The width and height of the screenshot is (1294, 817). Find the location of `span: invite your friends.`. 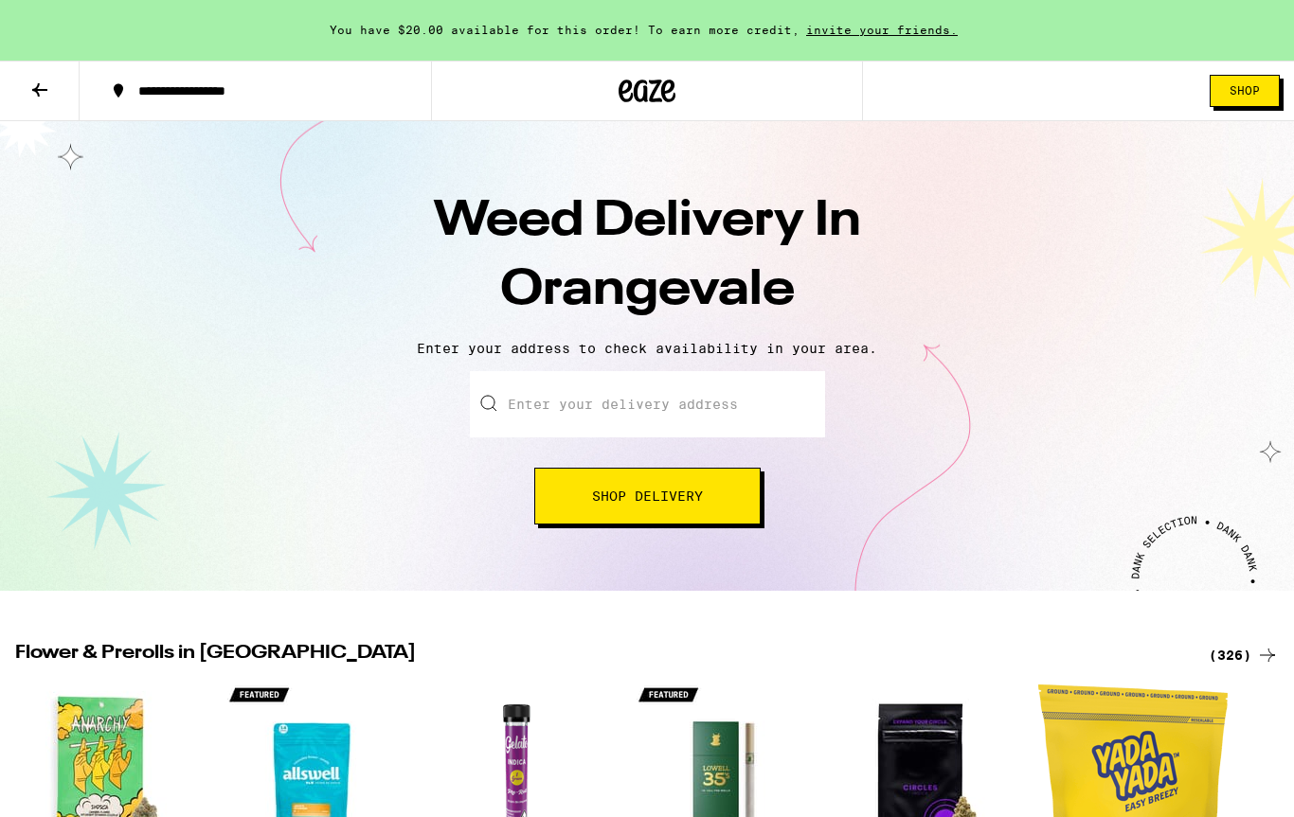

span: invite your friends. is located at coordinates (882, 29).